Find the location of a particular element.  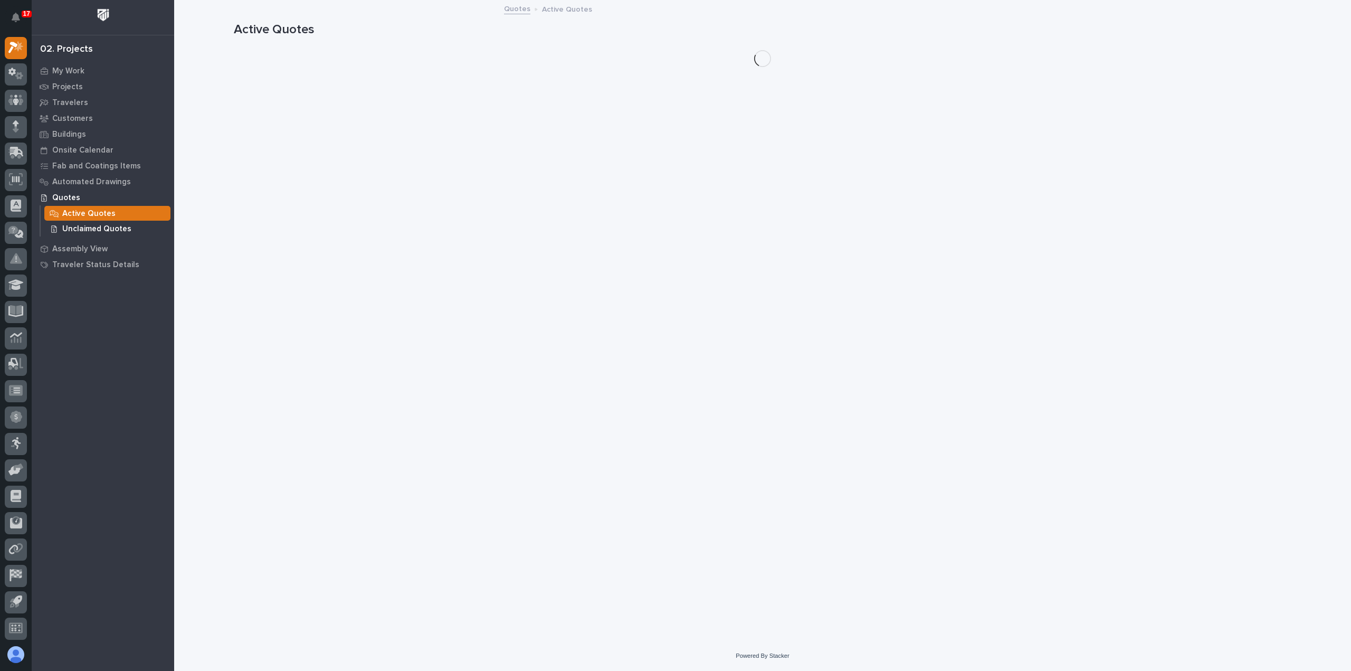

img: Workspace Logo is located at coordinates (103, 15).